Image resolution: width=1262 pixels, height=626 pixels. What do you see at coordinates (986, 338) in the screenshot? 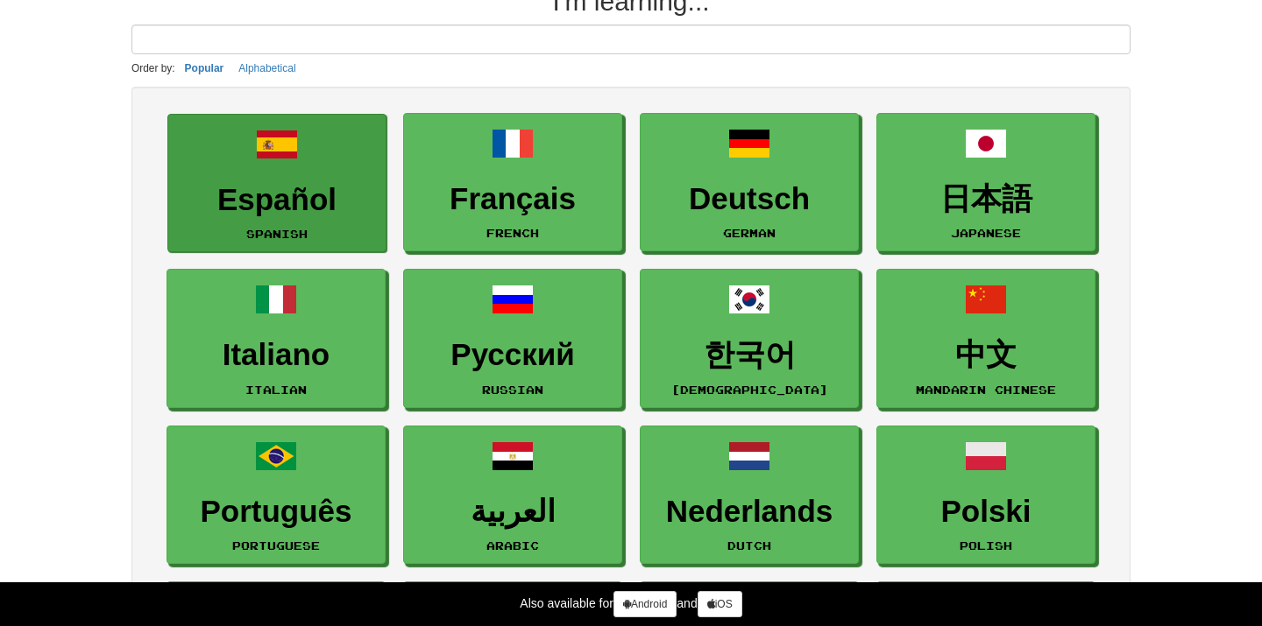
I see `a: 中文Mandarin Chinese` at bounding box center [986, 338].